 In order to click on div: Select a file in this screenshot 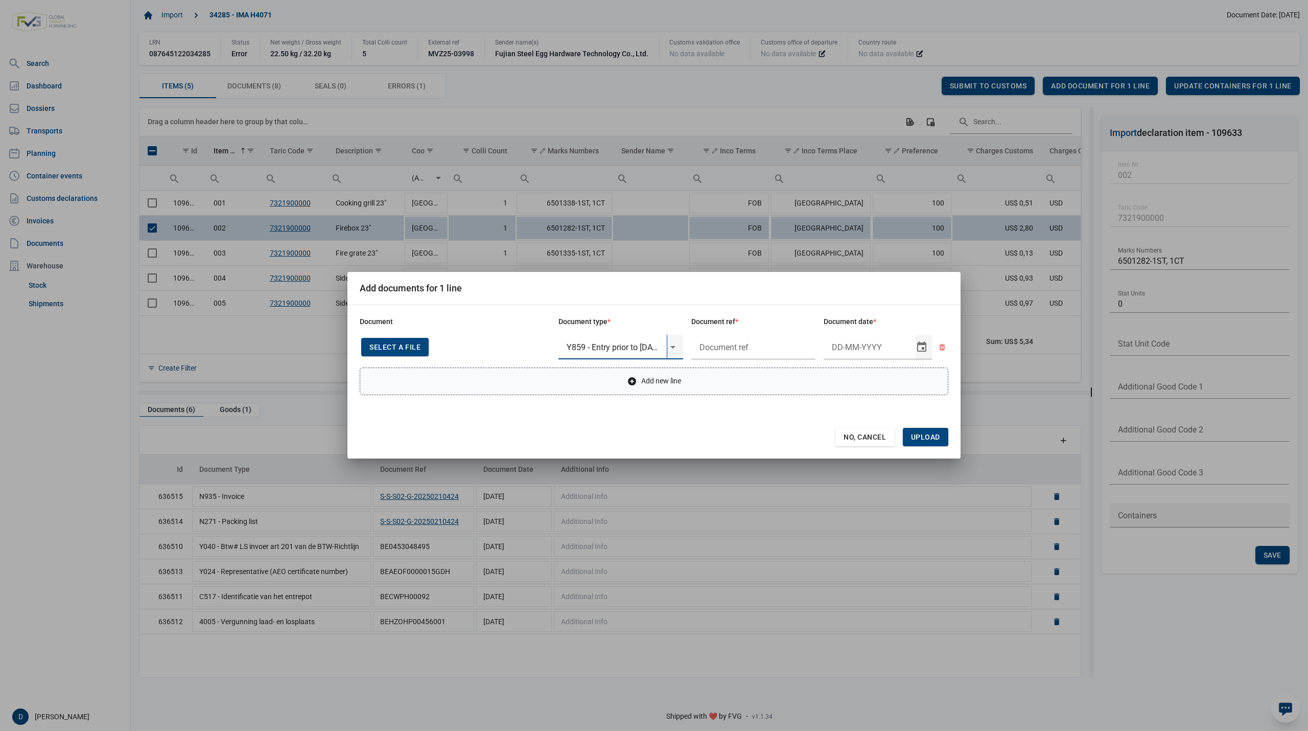, I will do `click(395, 347)`.